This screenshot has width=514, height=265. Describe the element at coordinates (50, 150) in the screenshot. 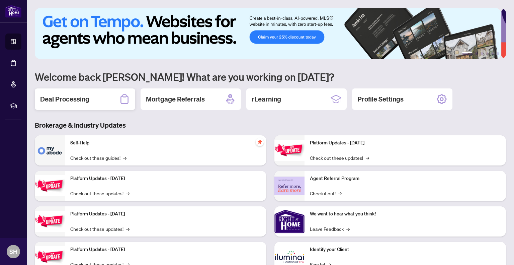

I see `img: Self-Help` at that location.